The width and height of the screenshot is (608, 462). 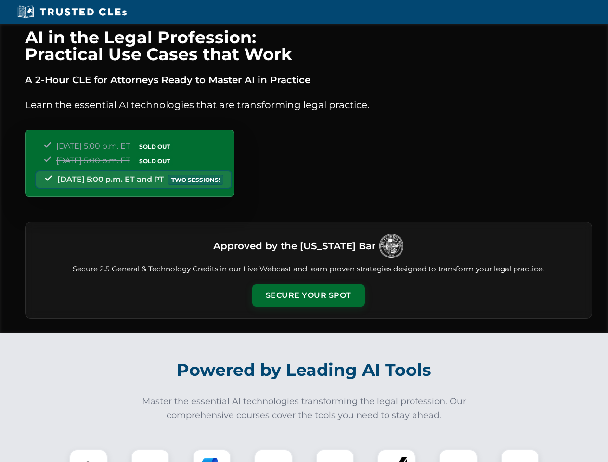 I want to click on p: Learn the essential AI technologies that are transforming legal practice., so click(x=309, y=105).